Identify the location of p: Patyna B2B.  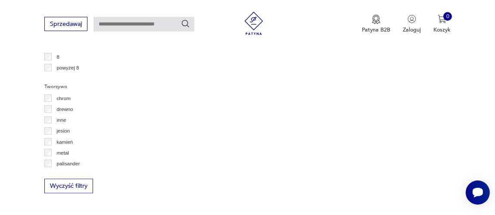
(376, 30).